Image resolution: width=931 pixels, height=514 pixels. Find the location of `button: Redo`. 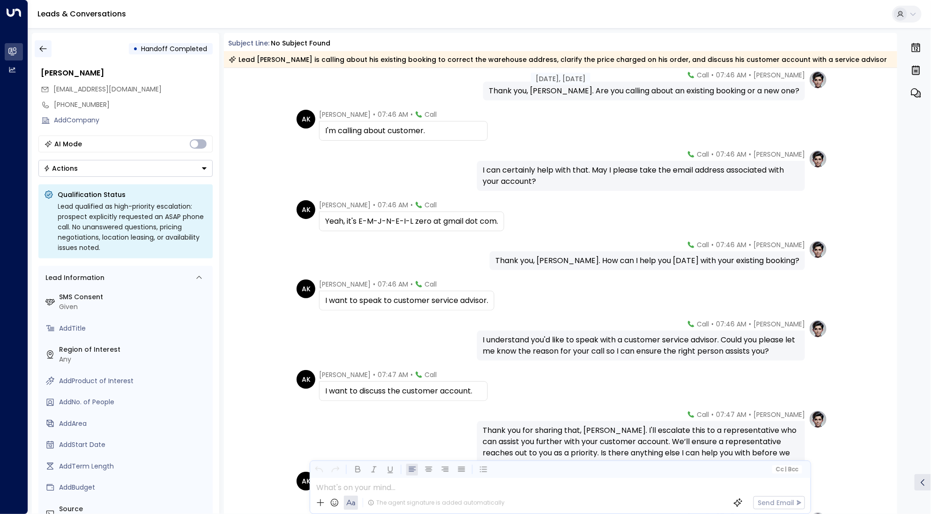

button: Redo is located at coordinates (335, 469).